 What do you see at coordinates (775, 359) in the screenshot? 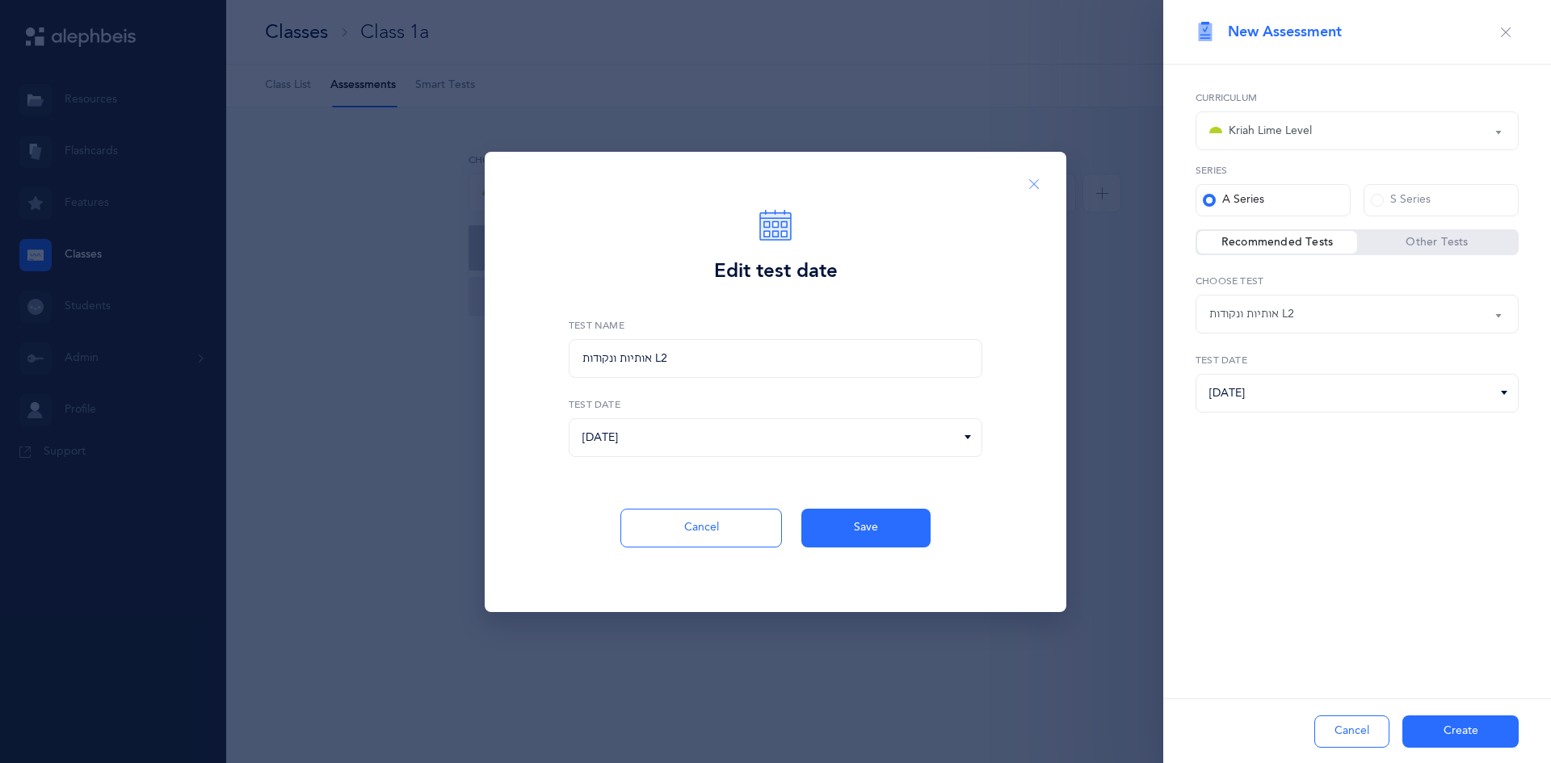
I see `div: אותיות ונקודות L2` at bounding box center [775, 359].